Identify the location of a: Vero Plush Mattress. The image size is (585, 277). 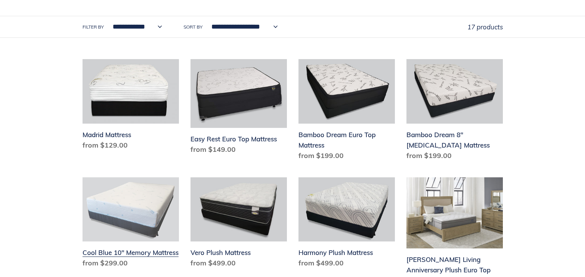
(239, 224).